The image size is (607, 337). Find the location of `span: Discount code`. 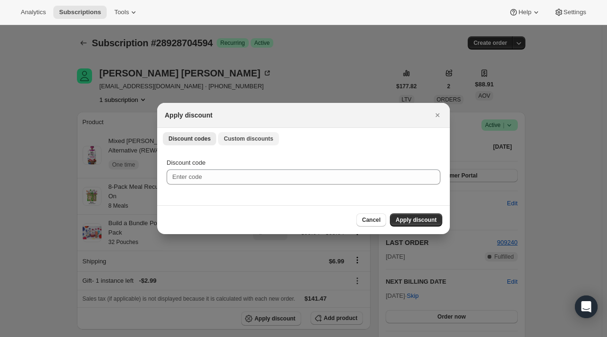

span: Discount code is located at coordinates (186, 162).